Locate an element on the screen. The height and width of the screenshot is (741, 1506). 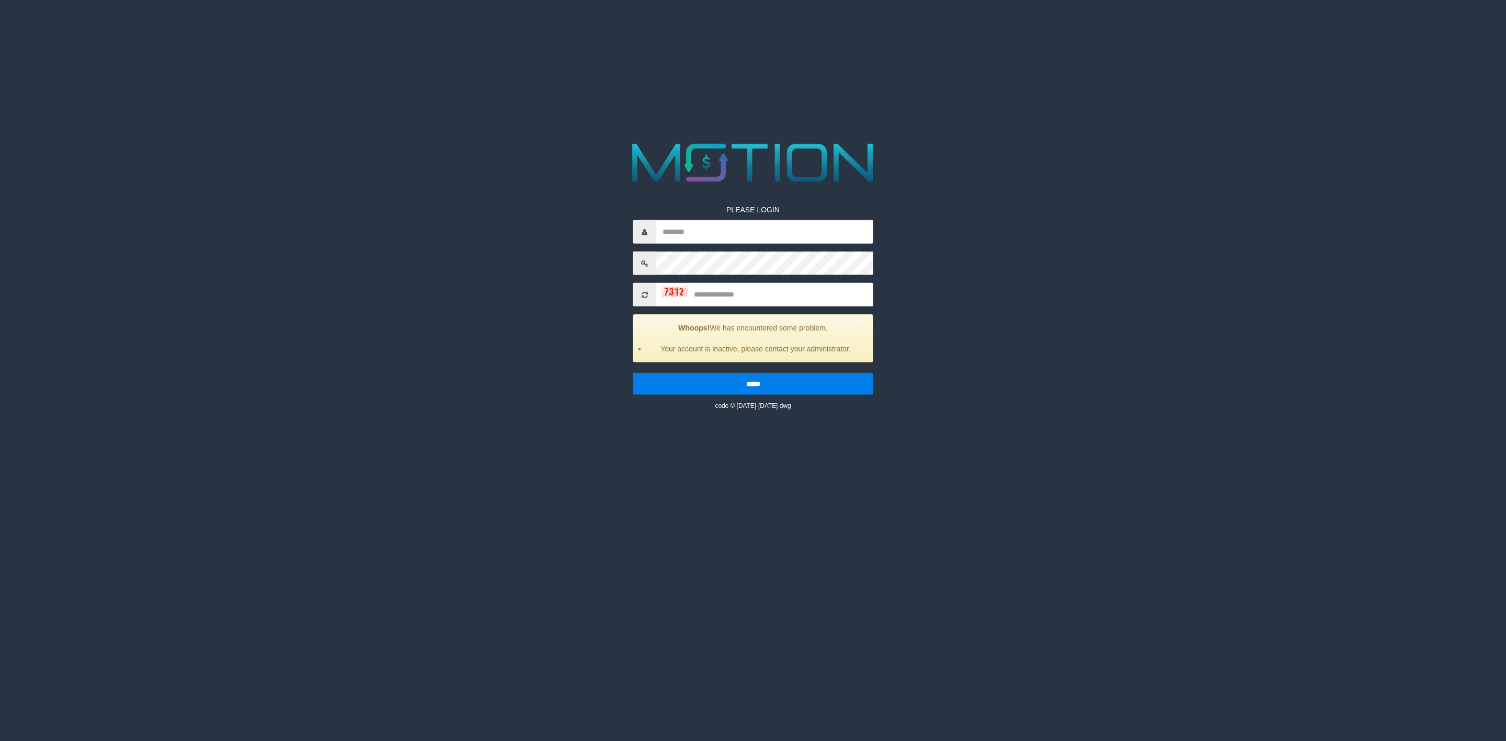
div: We has encountered some problem. is located at coordinates (753, 338).